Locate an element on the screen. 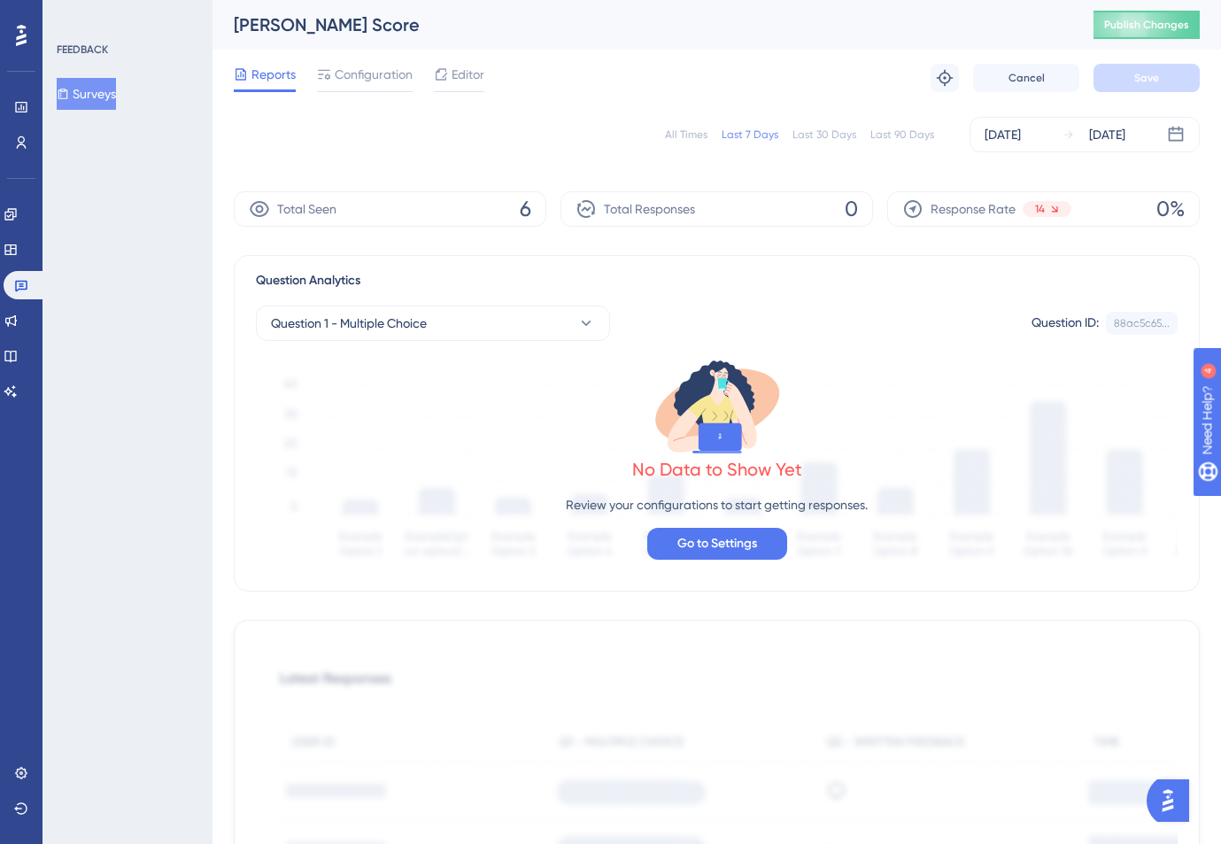 The image size is (1221, 844). div: Last 30 Days is located at coordinates (825, 135).